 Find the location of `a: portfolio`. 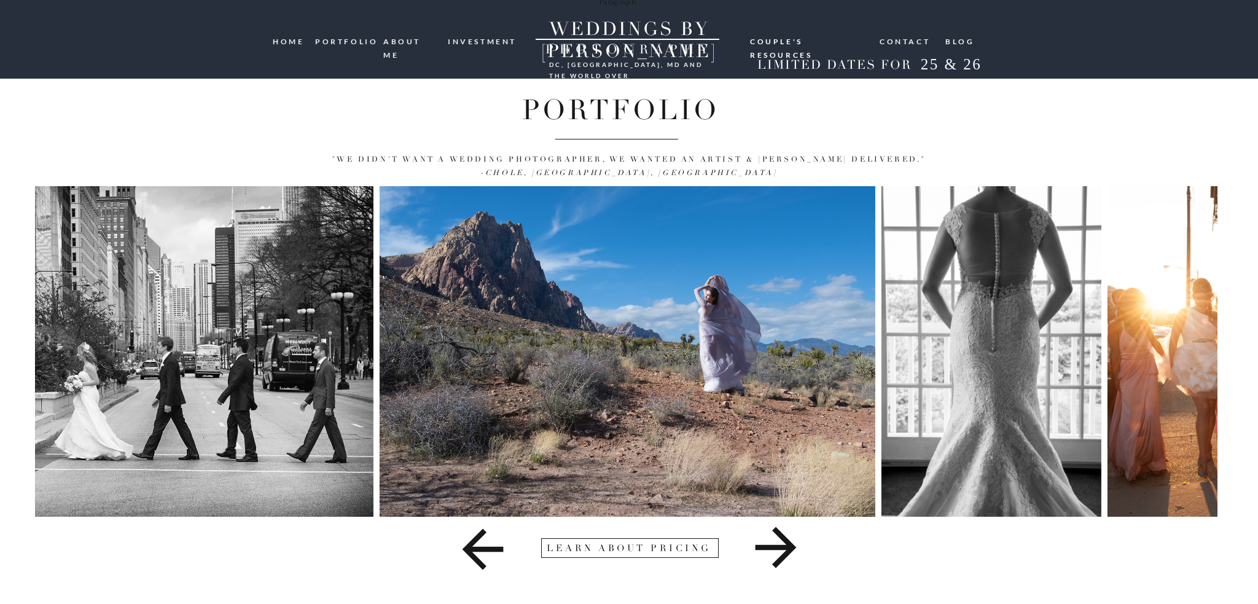

a: portfolio is located at coordinates (345, 41).